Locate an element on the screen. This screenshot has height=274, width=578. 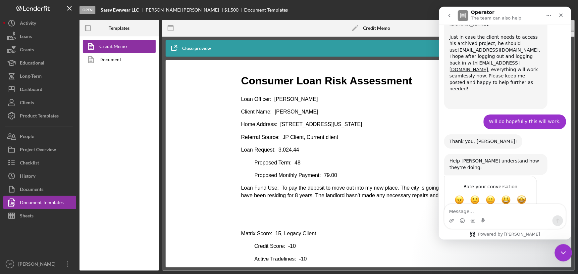
button: Checklist is located at coordinates (40, 163).